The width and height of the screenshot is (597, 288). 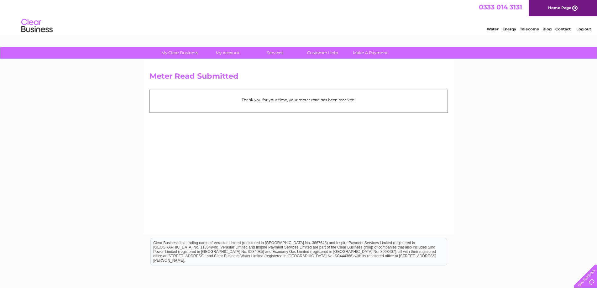 What do you see at coordinates (275, 53) in the screenshot?
I see `a: Services` at bounding box center [275, 53].